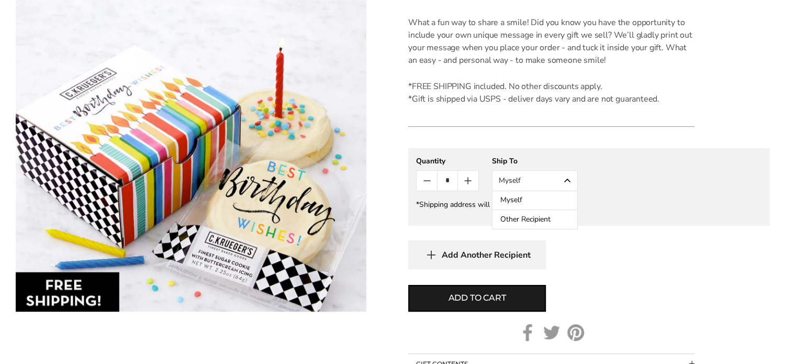 The width and height of the screenshot is (796, 364). I want to click on button: Other Recipient, so click(535, 219).